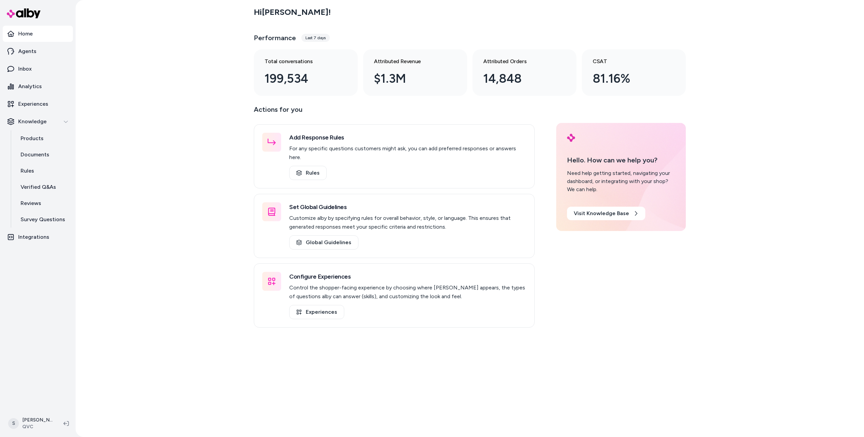 The height and width of the screenshot is (437, 864). Describe the element at coordinates (31, 203) in the screenshot. I see `p: Reviews` at that location.